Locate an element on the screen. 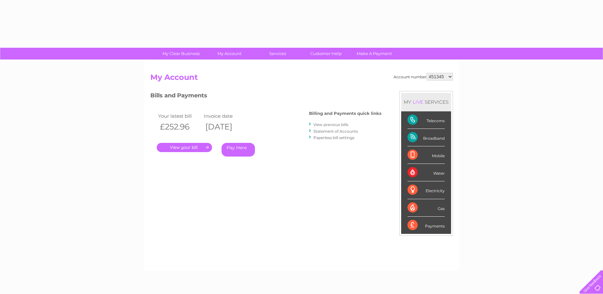  div: Payments is located at coordinates (426, 225).